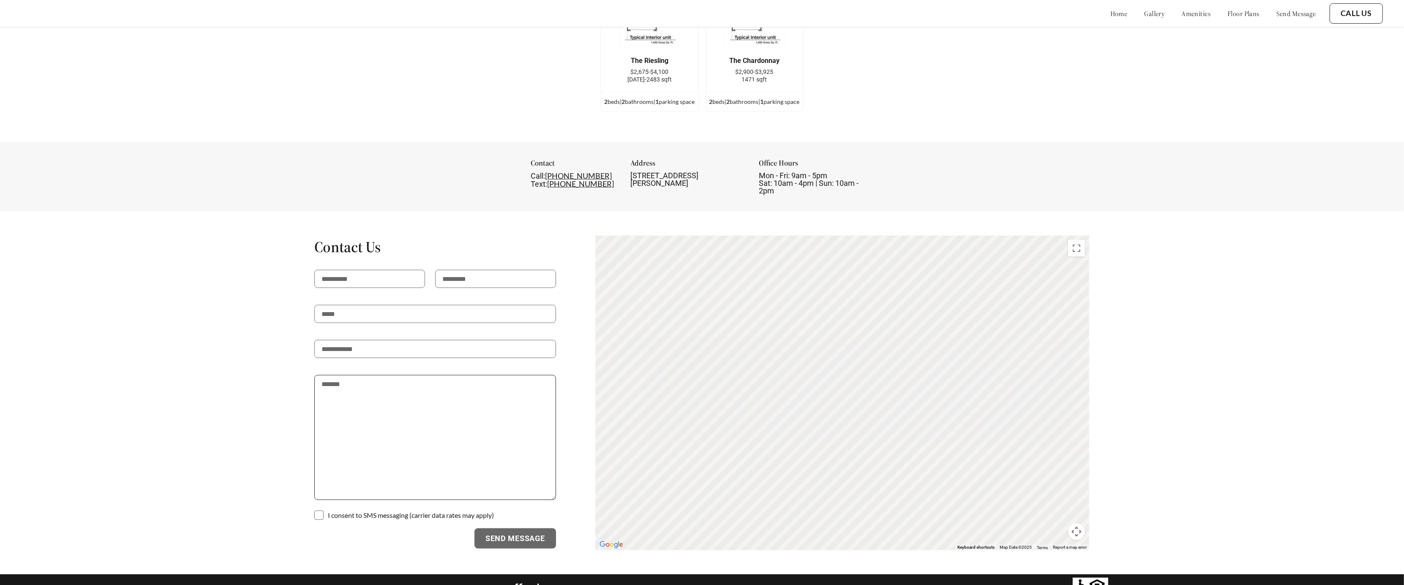 Image resolution: width=1404 pixels, height=585 pixels. I want to click on a: gallery, so click(1155, 14).